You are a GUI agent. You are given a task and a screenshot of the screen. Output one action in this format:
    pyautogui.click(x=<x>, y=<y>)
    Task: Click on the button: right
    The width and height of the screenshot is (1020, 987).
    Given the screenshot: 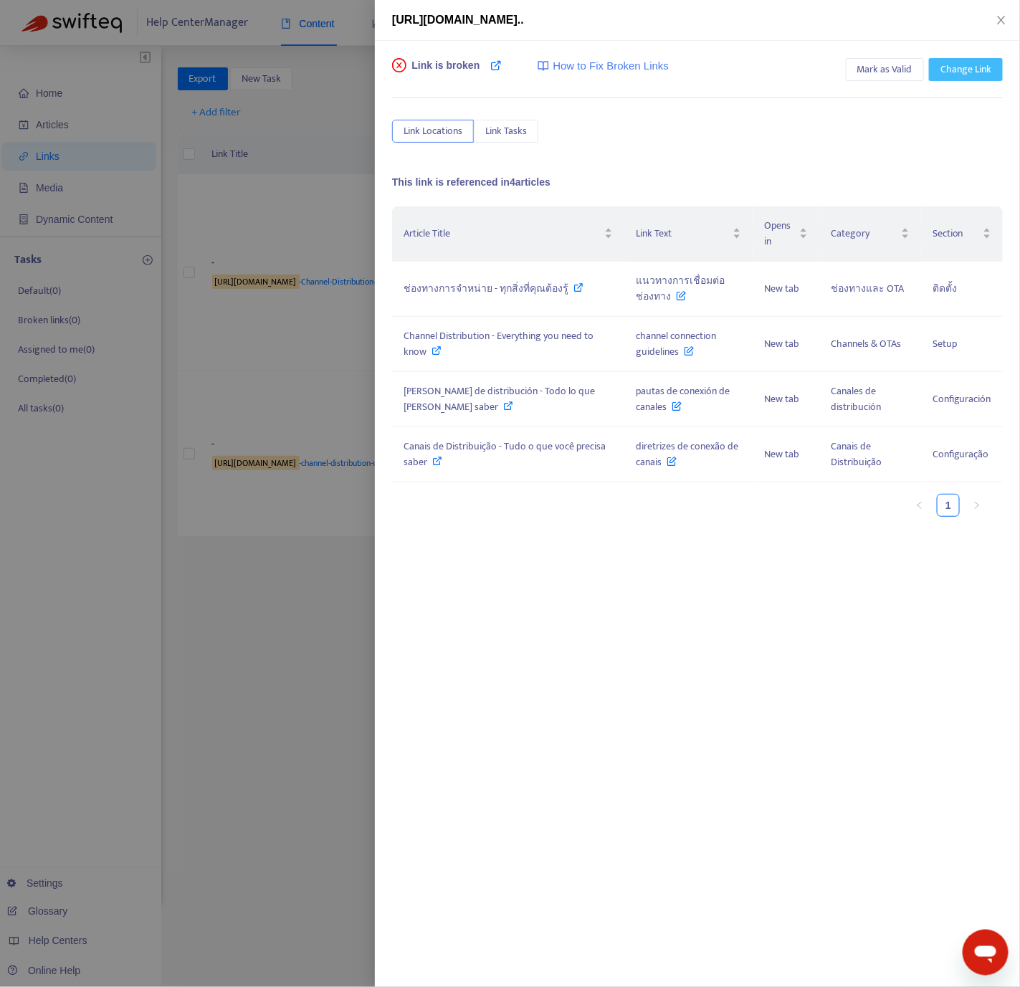 What is the action you would take?
    pyautogui.click(x=977, y=505)
    